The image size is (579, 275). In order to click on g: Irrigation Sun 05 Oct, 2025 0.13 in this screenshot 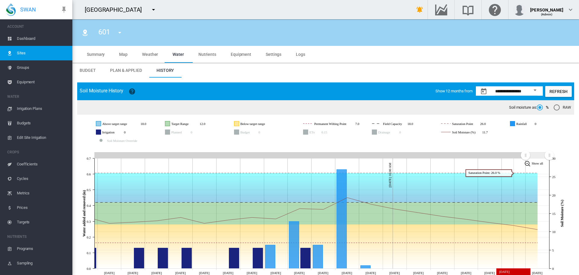, I will do `click(187, 258)`.